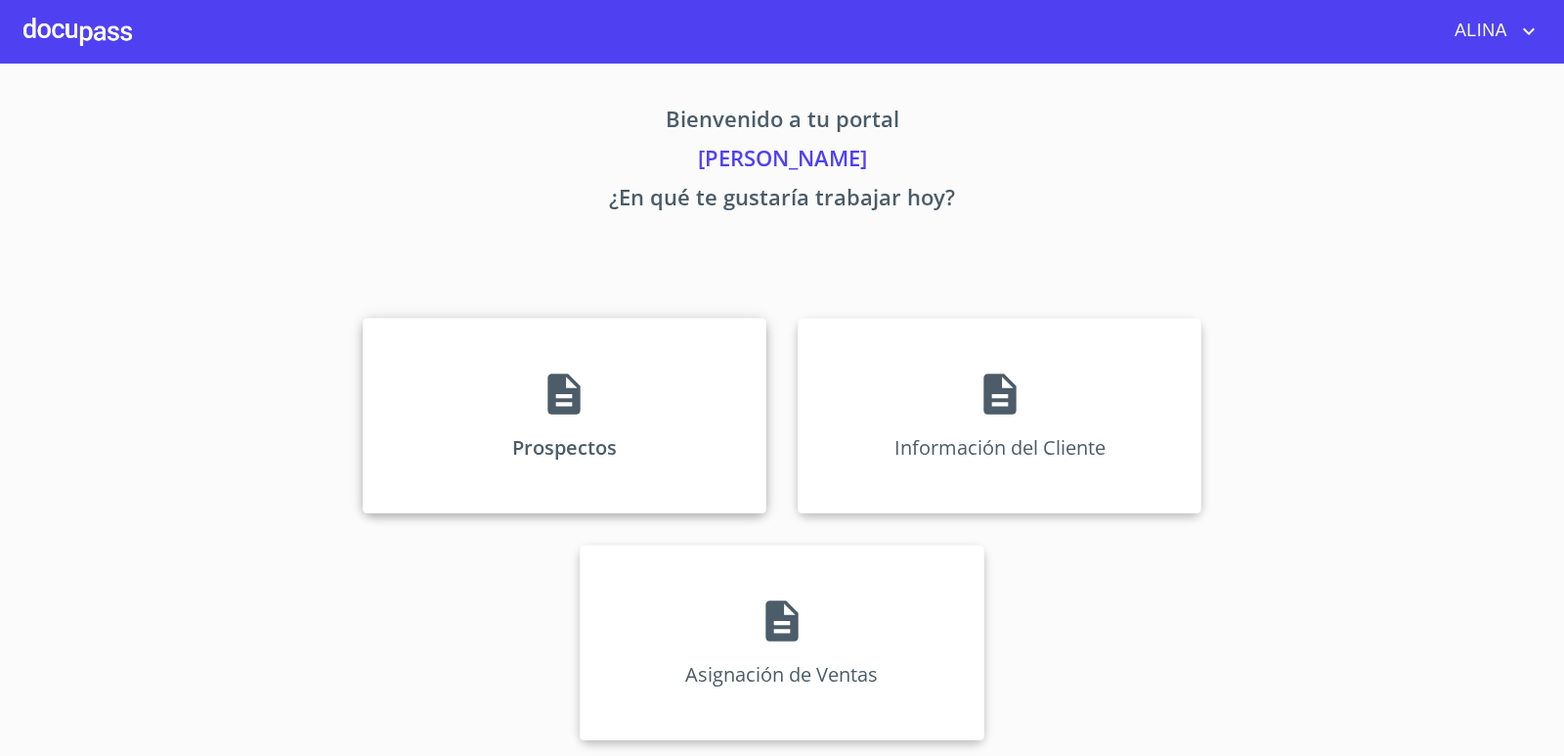 The image size is (1564, 756). What do you see at coordinates (782, 122) in the screenshot?
I see `p: Bienvenido a tu portal` at bounding box center [782, 122].